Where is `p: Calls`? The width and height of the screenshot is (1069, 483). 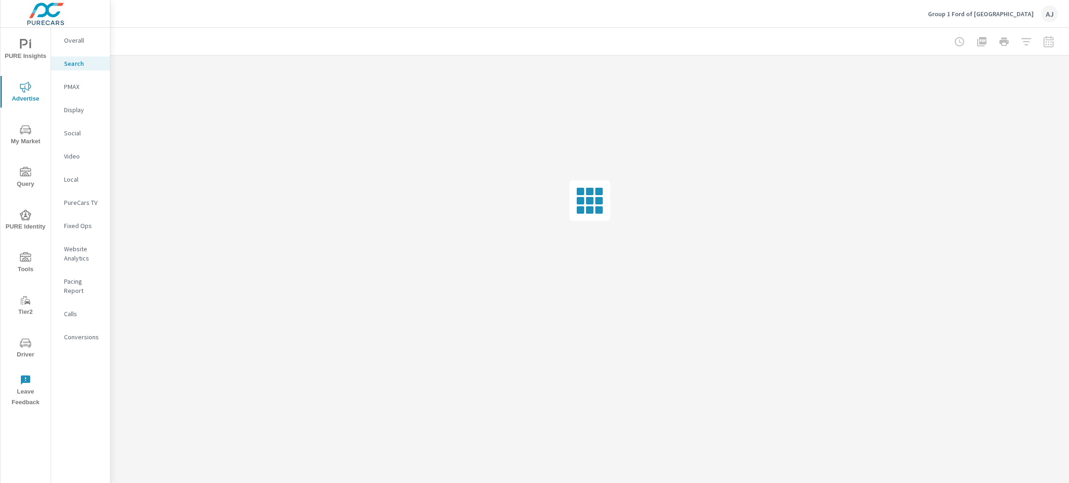
p: Calls is located at coordinates (83, 314).